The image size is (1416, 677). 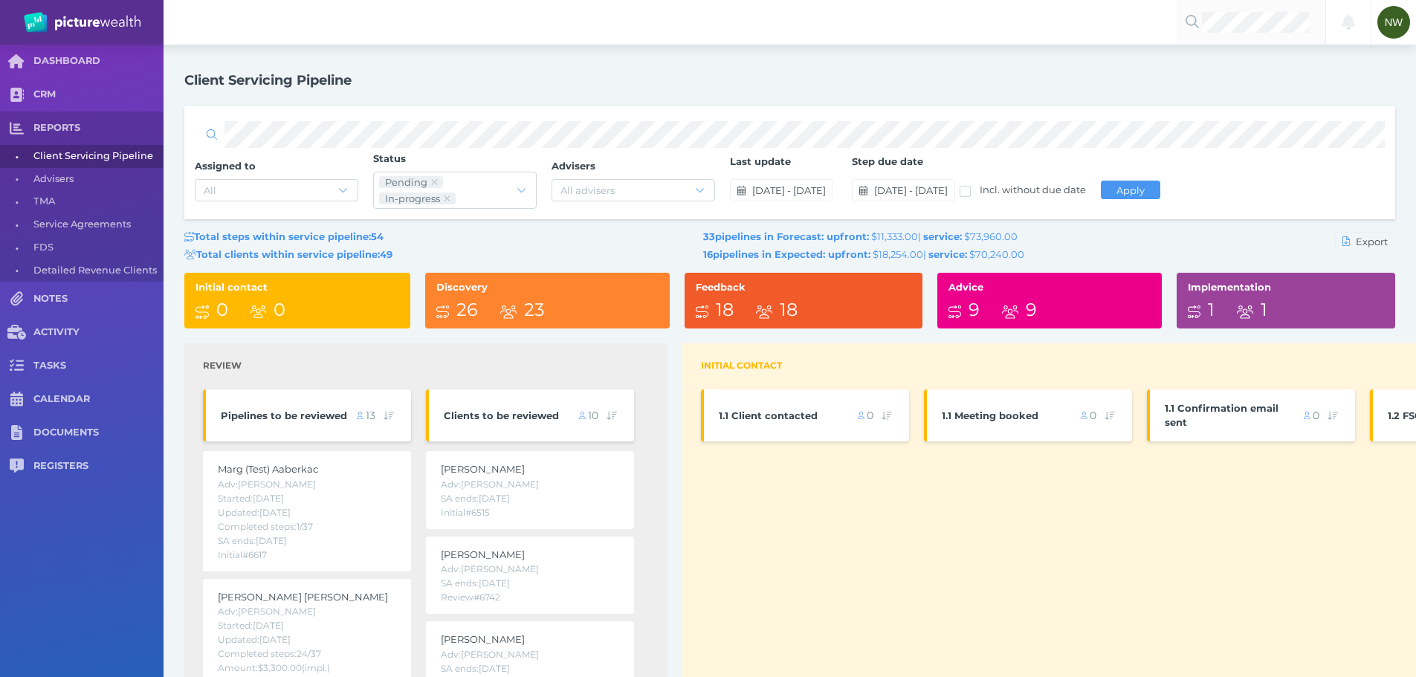 I want to click on span: Feedback, so click(x=720, y=287).